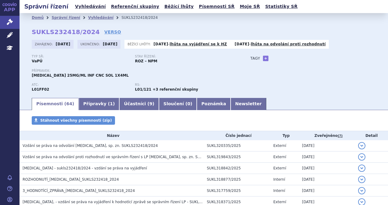 The width and height of the screenshot is (388, 205). Describe the element at coordinates (198, 44) in the screenshot. I see `a: lhůta na vyjádření se k HZ` at that location.